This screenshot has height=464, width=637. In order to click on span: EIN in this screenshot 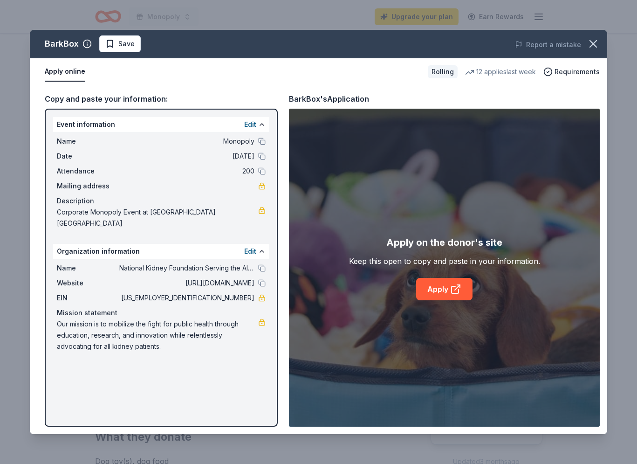, I will do `click(88, 298)`.